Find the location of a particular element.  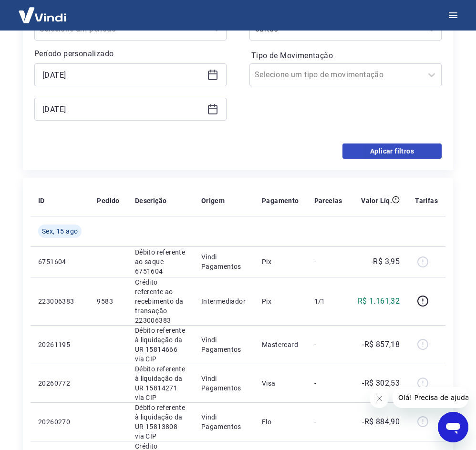

p: 20260772 is located at coordinates (60, 383).